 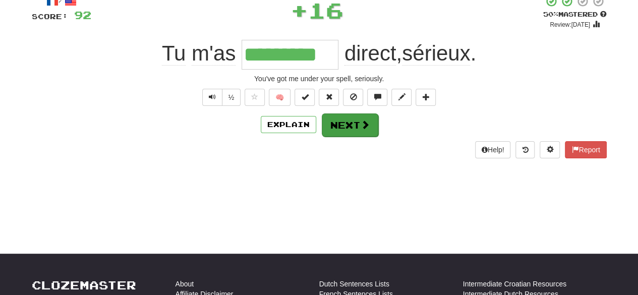 What do you see at coordinates (575, 15) in the screenshot?
I see `div: Mastered` at bounding box center [575, 15].